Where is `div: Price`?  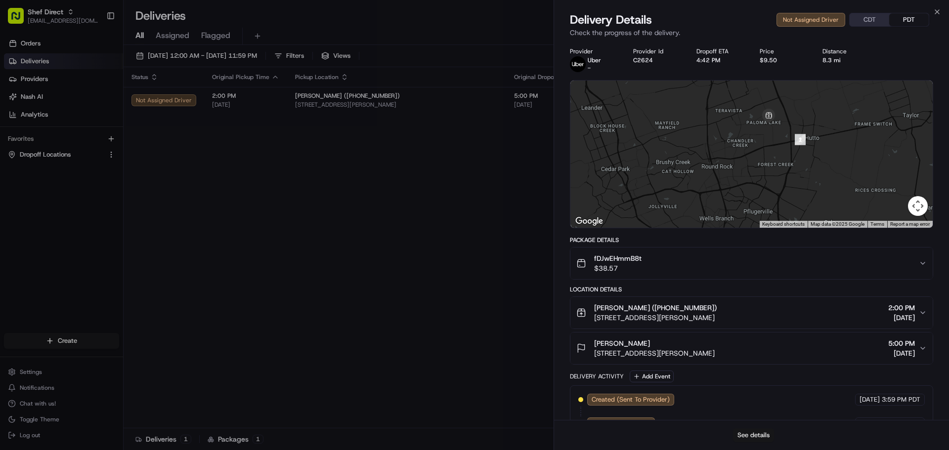
div: Price is located at coordinates (783, 51).